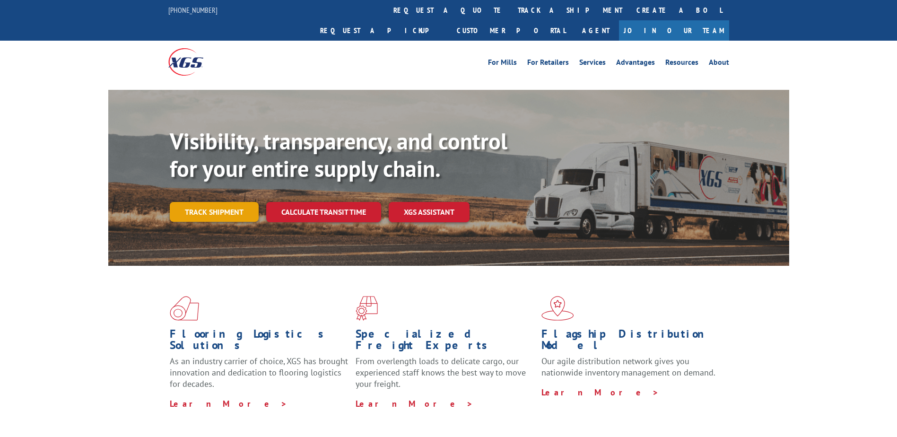 This screenshot has width=897, height=437. I want to click on a: Track shipment, so click(214, 212).